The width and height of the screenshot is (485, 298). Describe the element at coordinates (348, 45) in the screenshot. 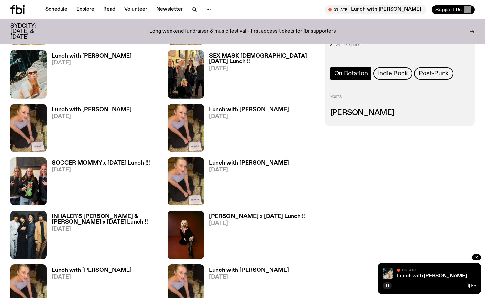

I see `span: 26 episodes` at that location.